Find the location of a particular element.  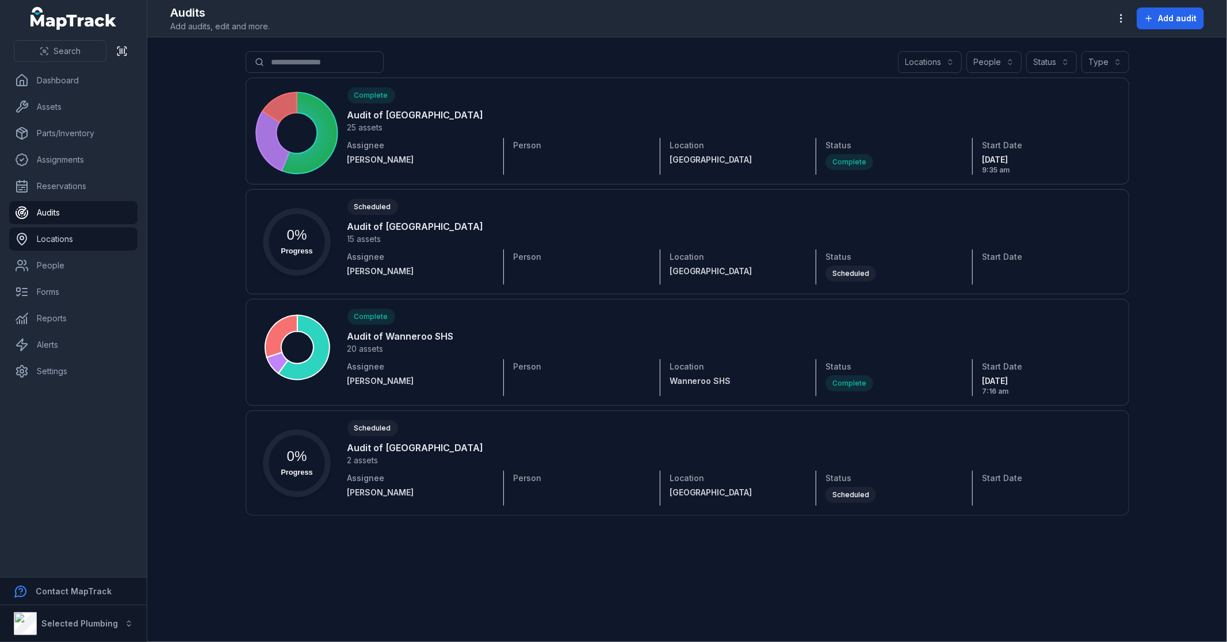

a: Wanneroo SHS is located at coordinates (733, 381).